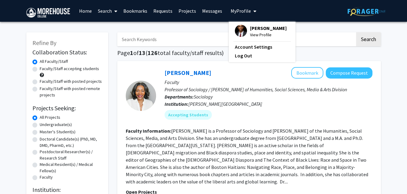 Image resolution: width=407 pixels, height=194 pixels. Describe the element at coordinates (187, 11) in the screenshot. I see `a: Projects` at that location.